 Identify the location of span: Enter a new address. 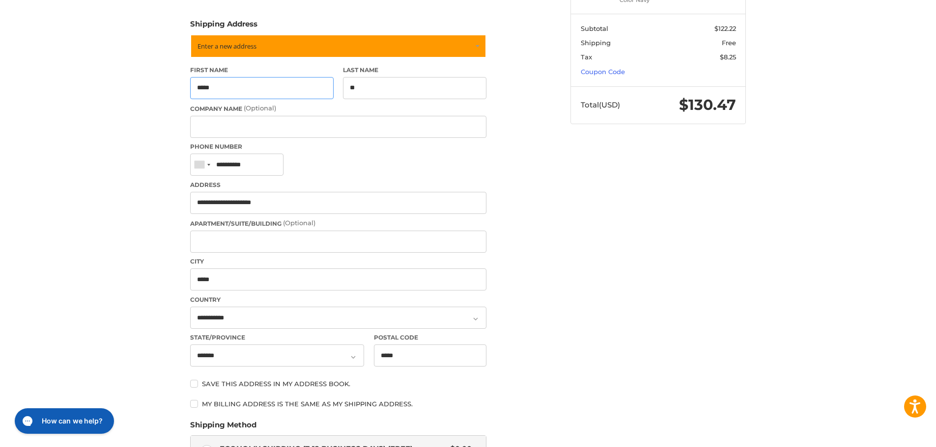
(227, 46).